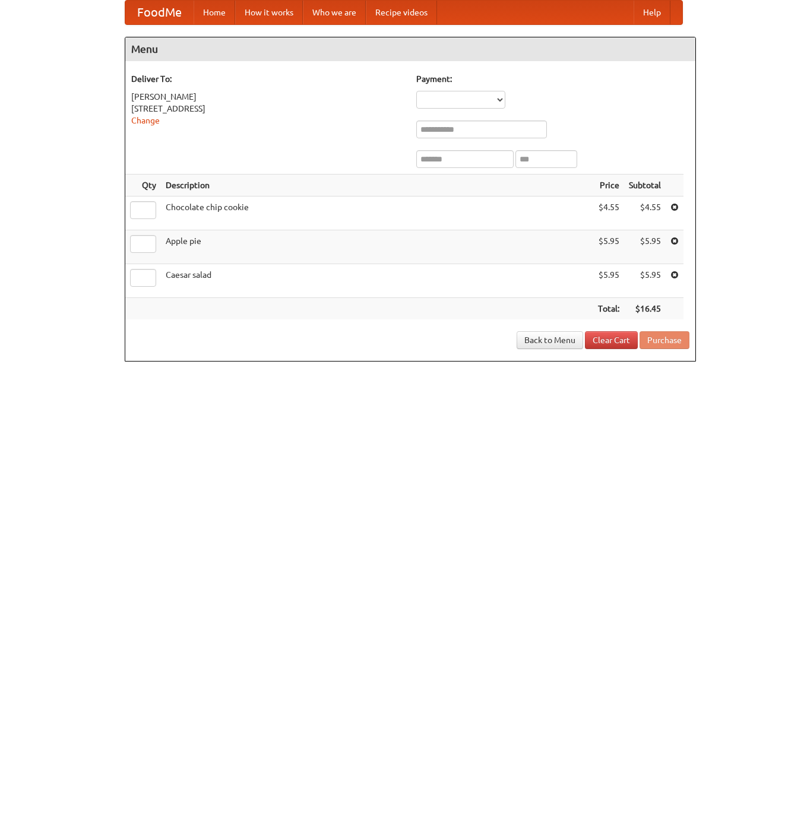 This screenshot has width=807, height=840. Describe the element at coordinates (645, 309) in the screenshot. I see `th: $16.45` at that location.